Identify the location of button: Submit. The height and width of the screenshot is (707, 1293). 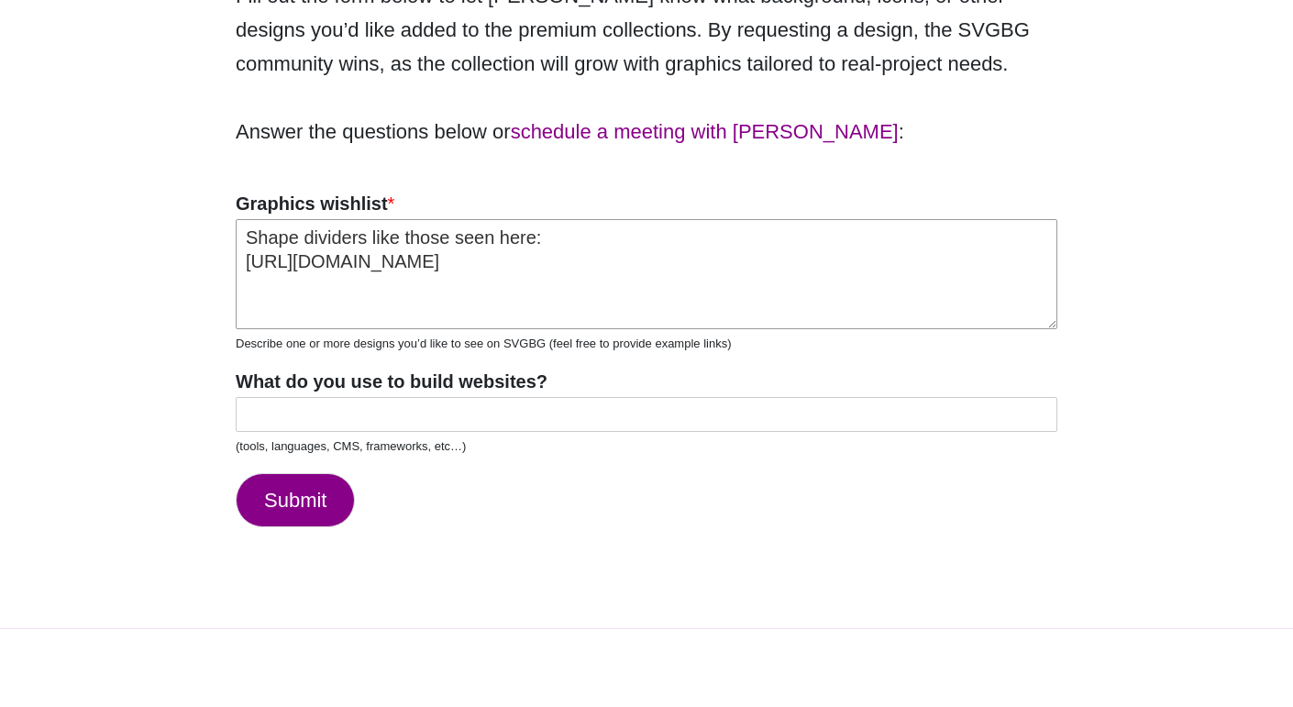
(295, 500).